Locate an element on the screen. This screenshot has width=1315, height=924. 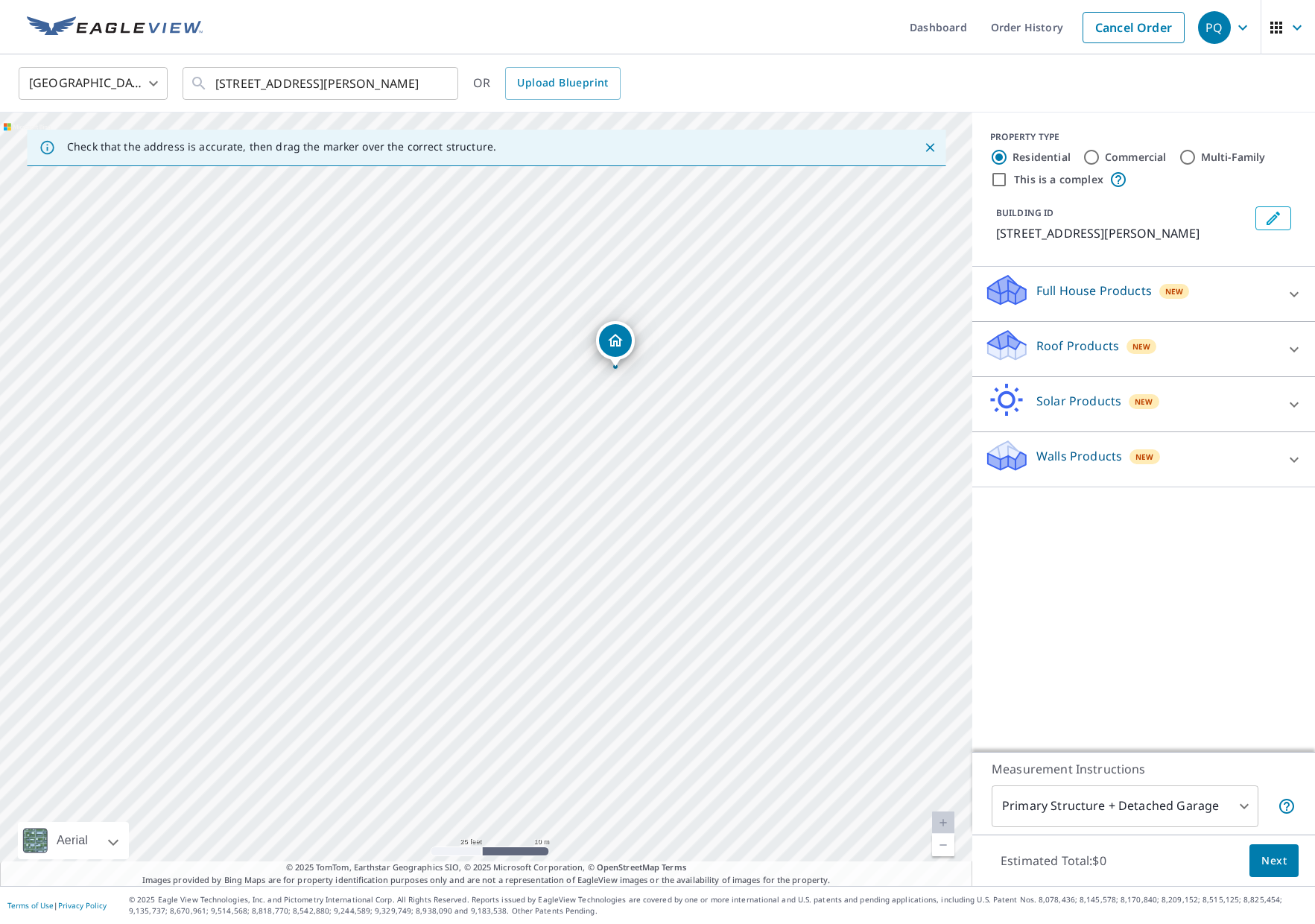
a: Terms of Use is located at coordinates (30, 905).